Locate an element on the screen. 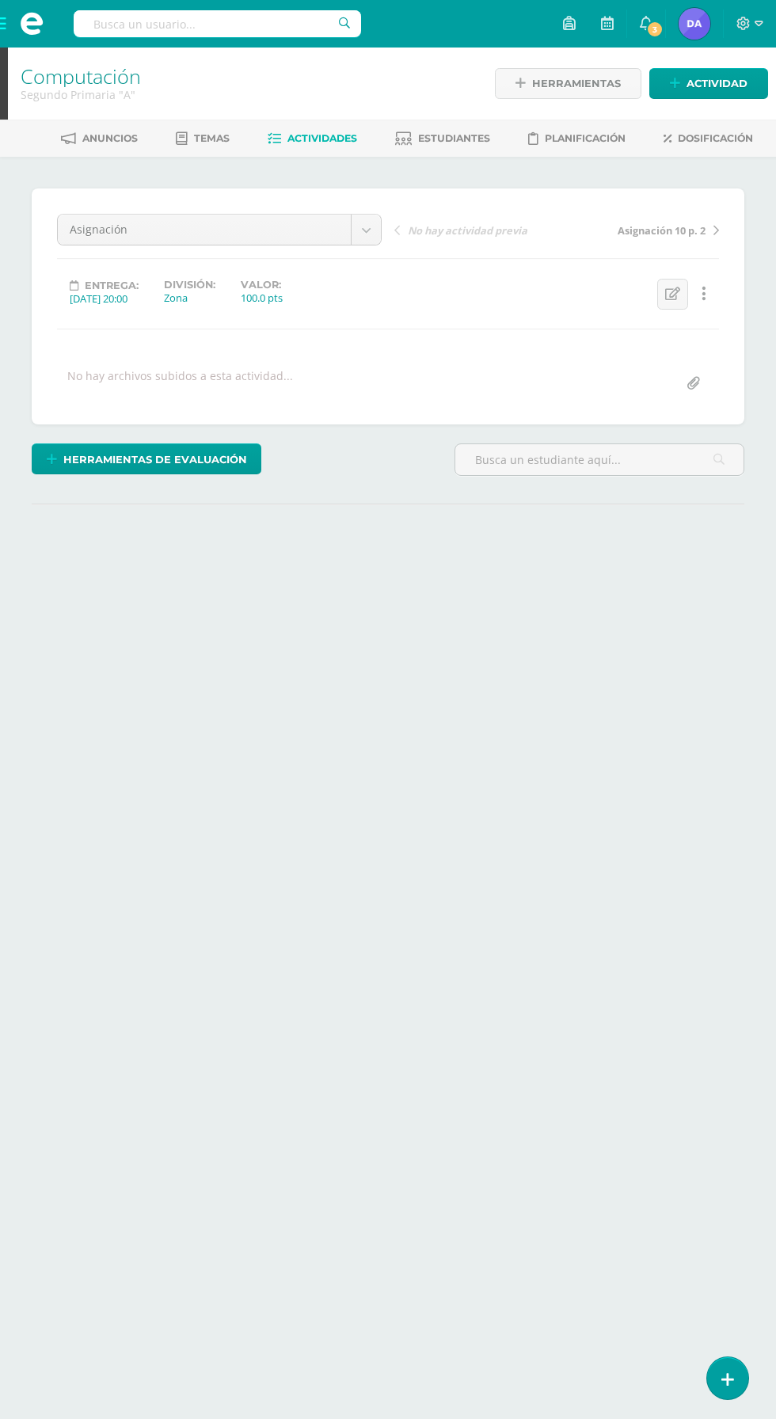  div: Zona is located at coordinates (189, 298).